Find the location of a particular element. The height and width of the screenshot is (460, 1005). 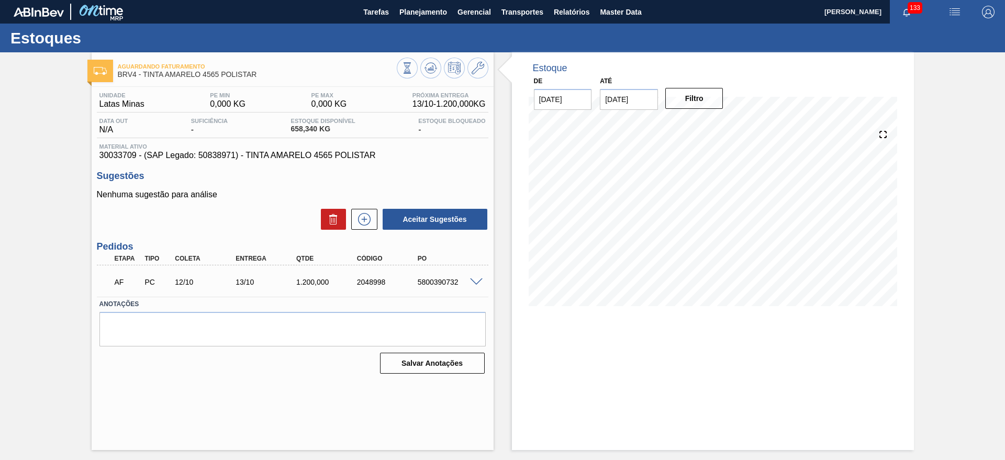

span: BRV4 - TINTA AMARELO 4565 POLISTAR is located at coordinates (257, 74).